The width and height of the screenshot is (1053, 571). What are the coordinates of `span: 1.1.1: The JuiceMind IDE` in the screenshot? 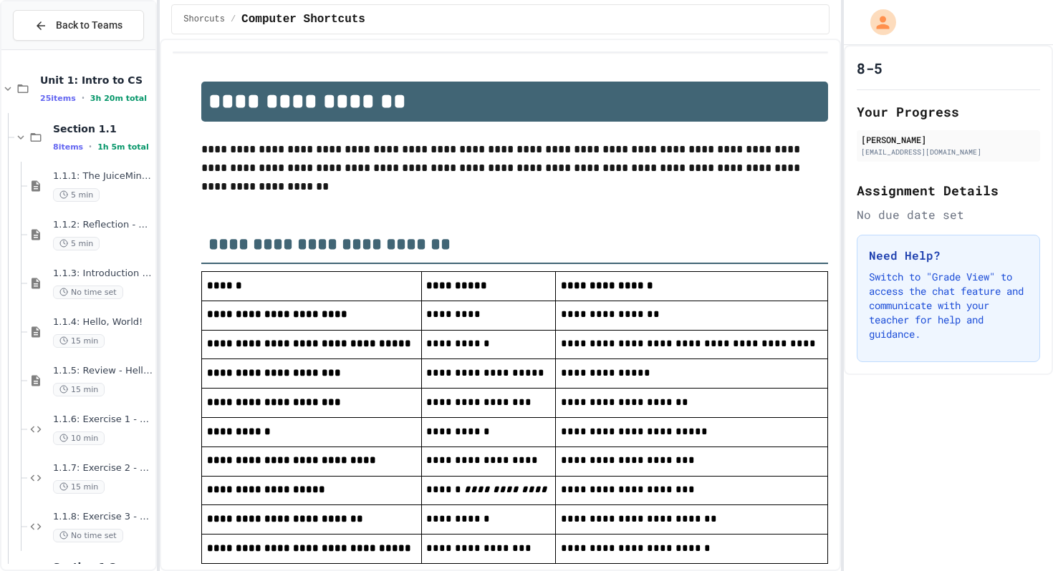 It's located at (102, 176).